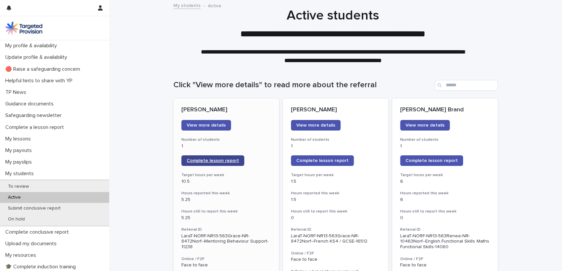  What do you see at coordinates (36, 127) in the screenshot?
I see `p: Complete a lesson report` at bounding box center [36, 127].